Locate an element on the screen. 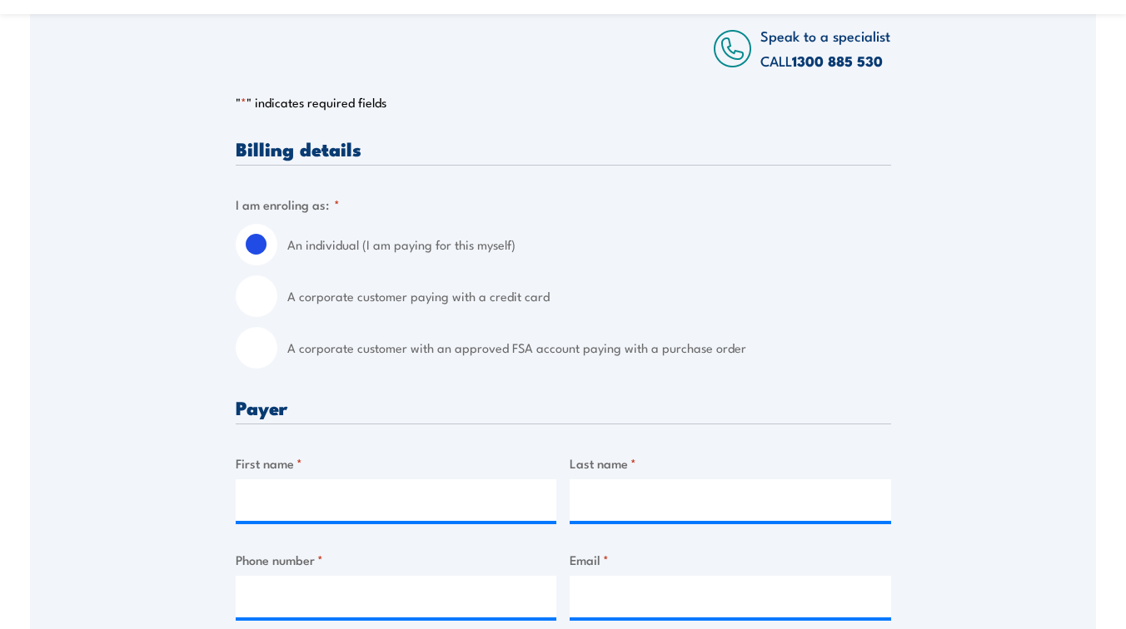  label: First name is located at coordinates (396, 463).